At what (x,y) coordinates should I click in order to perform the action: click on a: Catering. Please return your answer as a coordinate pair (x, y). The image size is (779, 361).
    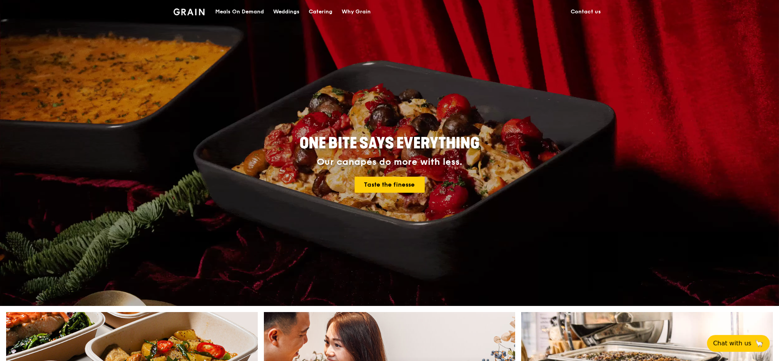
    Looking at the image, I should click on (320, 12).